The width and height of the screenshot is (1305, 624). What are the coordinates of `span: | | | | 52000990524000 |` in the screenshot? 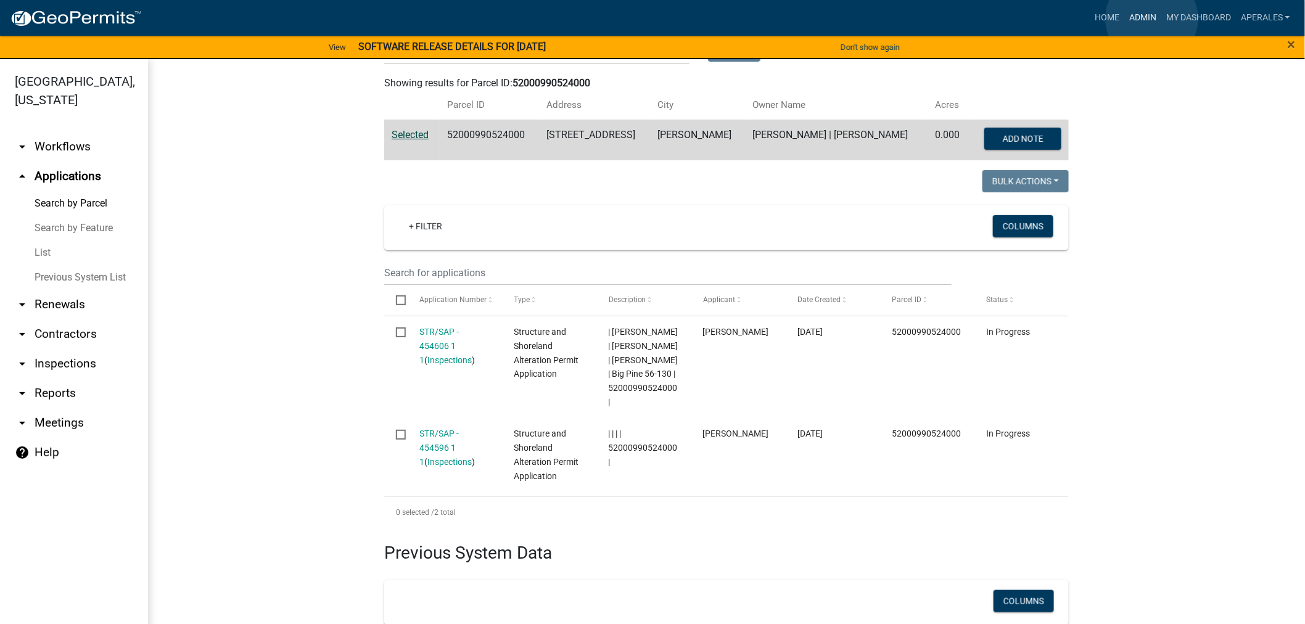 It's located at (643, 448).